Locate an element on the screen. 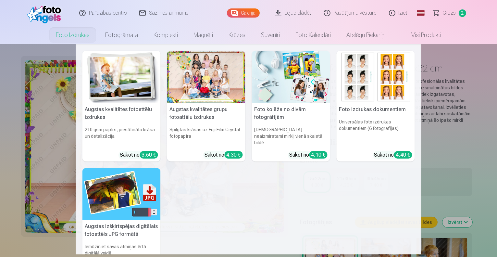  a: Foto kalendāri is located at coordinates (313, 35).